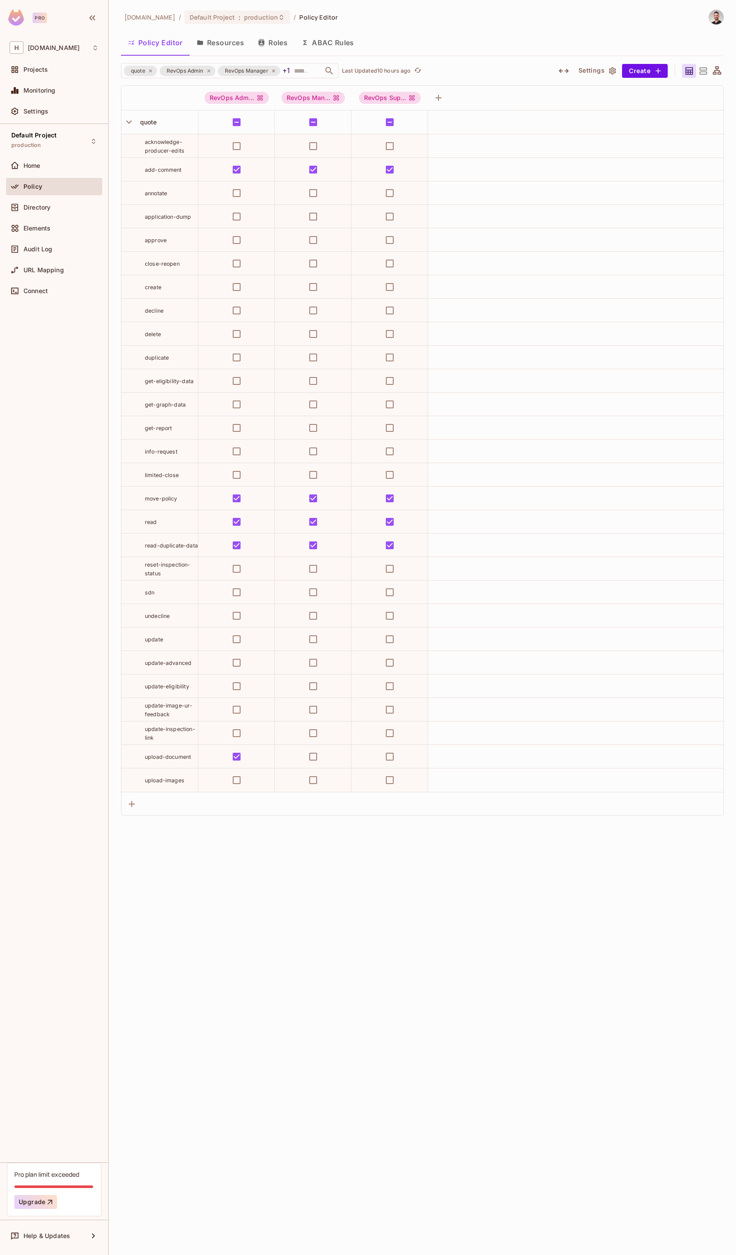 This screenshot has height=1255, width=736. Describe the element at coordinates (155, 43) in the screenshot. I see `button: Policy Editor` at that location.